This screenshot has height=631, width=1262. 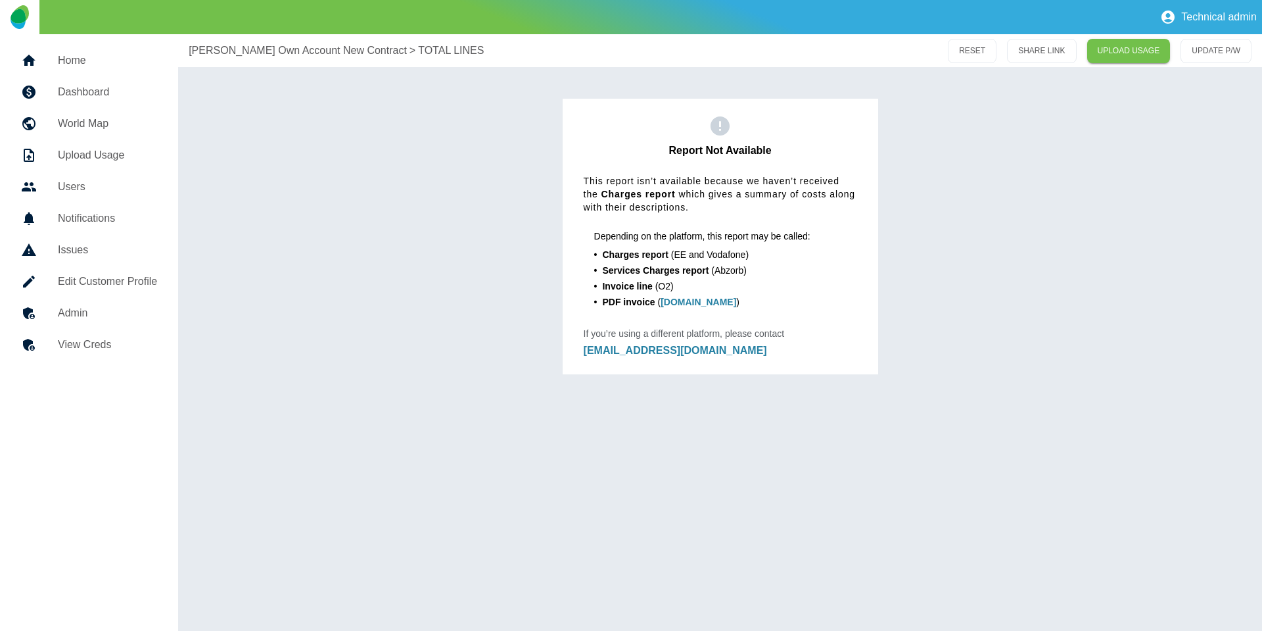 I want to click on button: Technical admin, so click(x=1208, y=17).